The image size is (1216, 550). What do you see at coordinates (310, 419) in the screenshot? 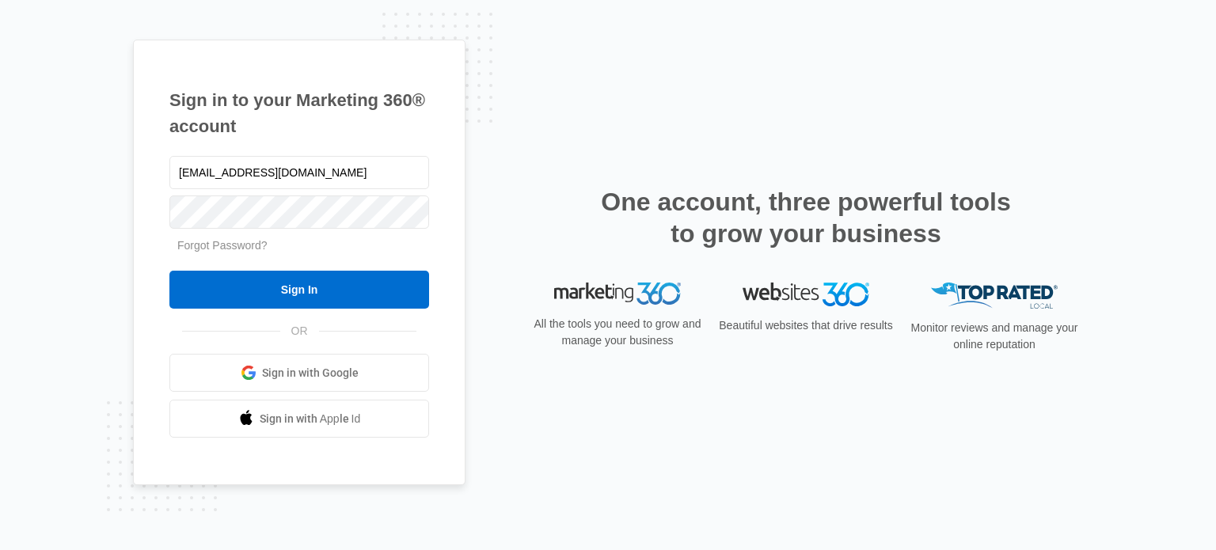
I see `span: Sign in with Apple Id` at bounding box center [310, 419].